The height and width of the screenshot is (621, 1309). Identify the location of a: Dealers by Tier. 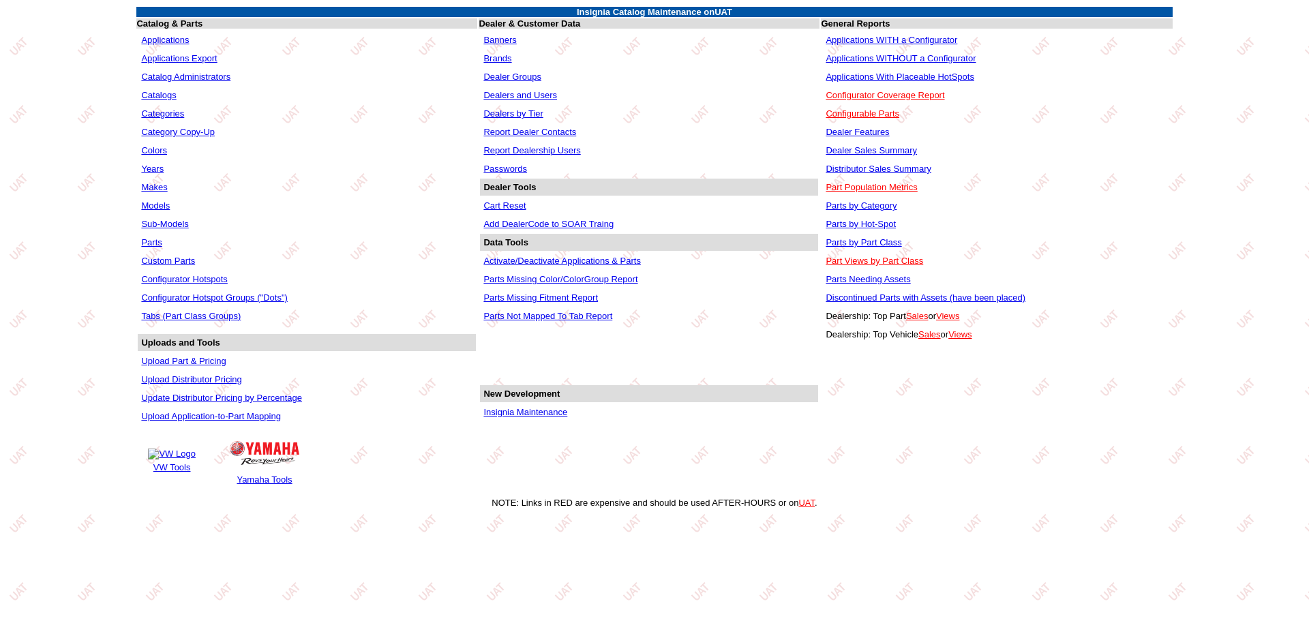
(513, 113).